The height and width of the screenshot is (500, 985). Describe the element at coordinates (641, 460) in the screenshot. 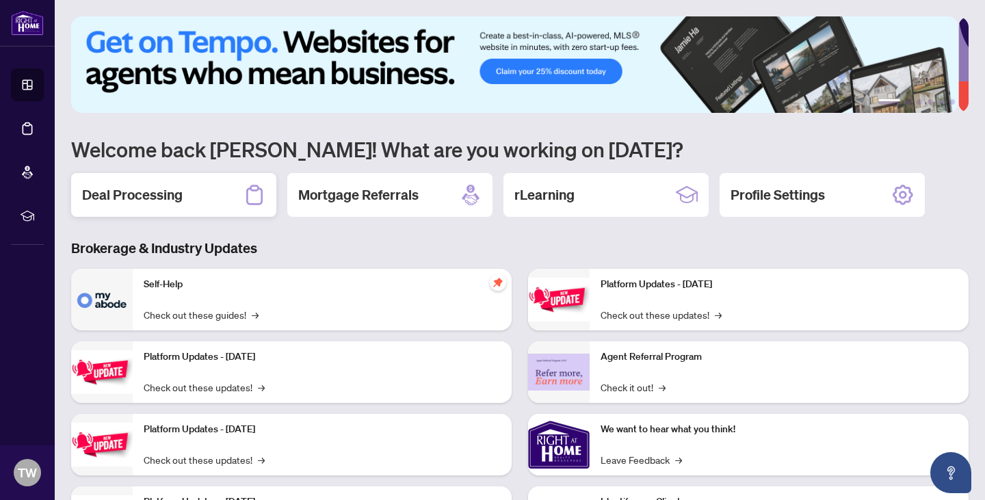

I see `a: Leave Feedback→` at that location.